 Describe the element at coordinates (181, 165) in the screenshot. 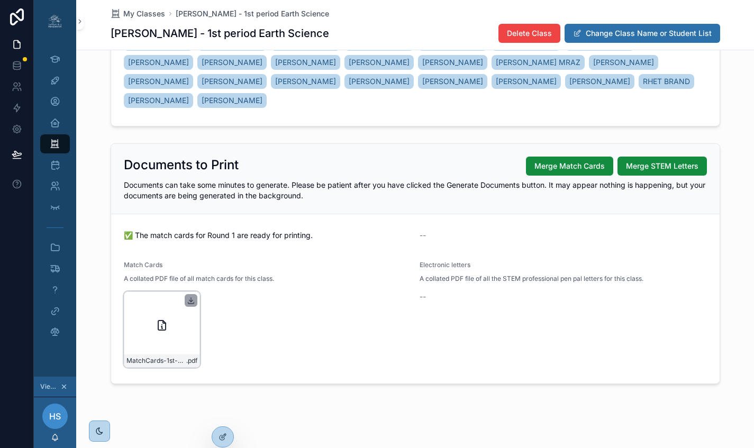

I see `h2: Documents to Print` at that location.